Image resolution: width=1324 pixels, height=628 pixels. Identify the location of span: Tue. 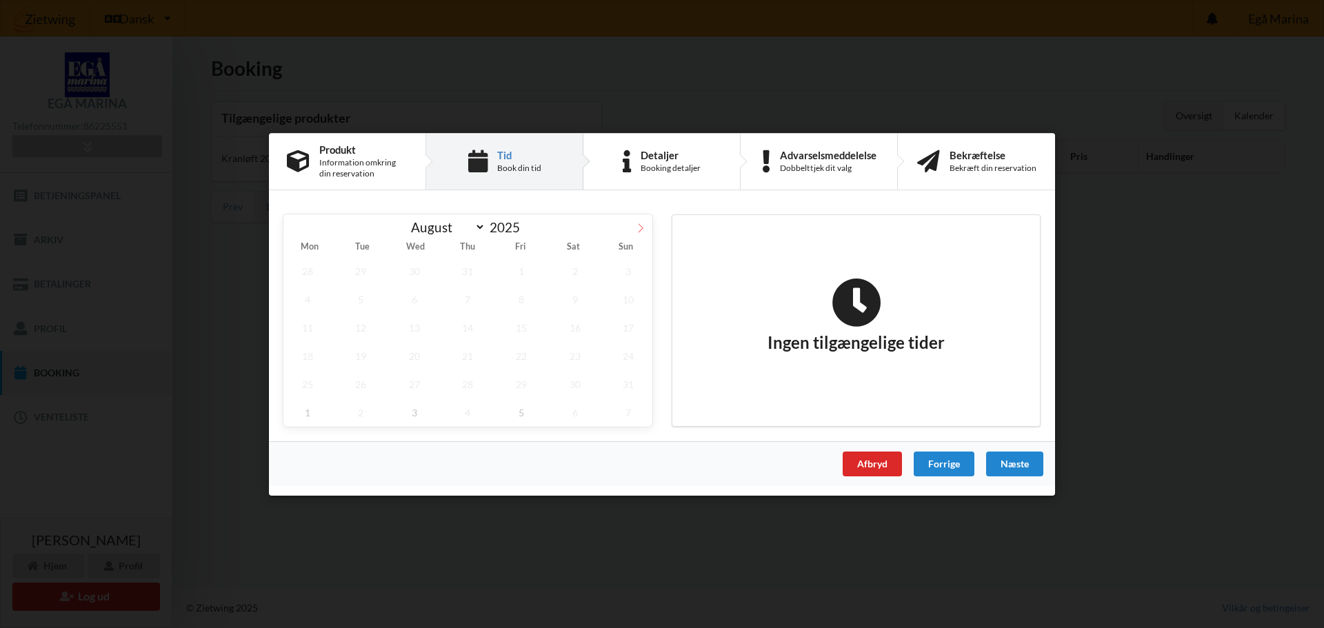
(362, 247).